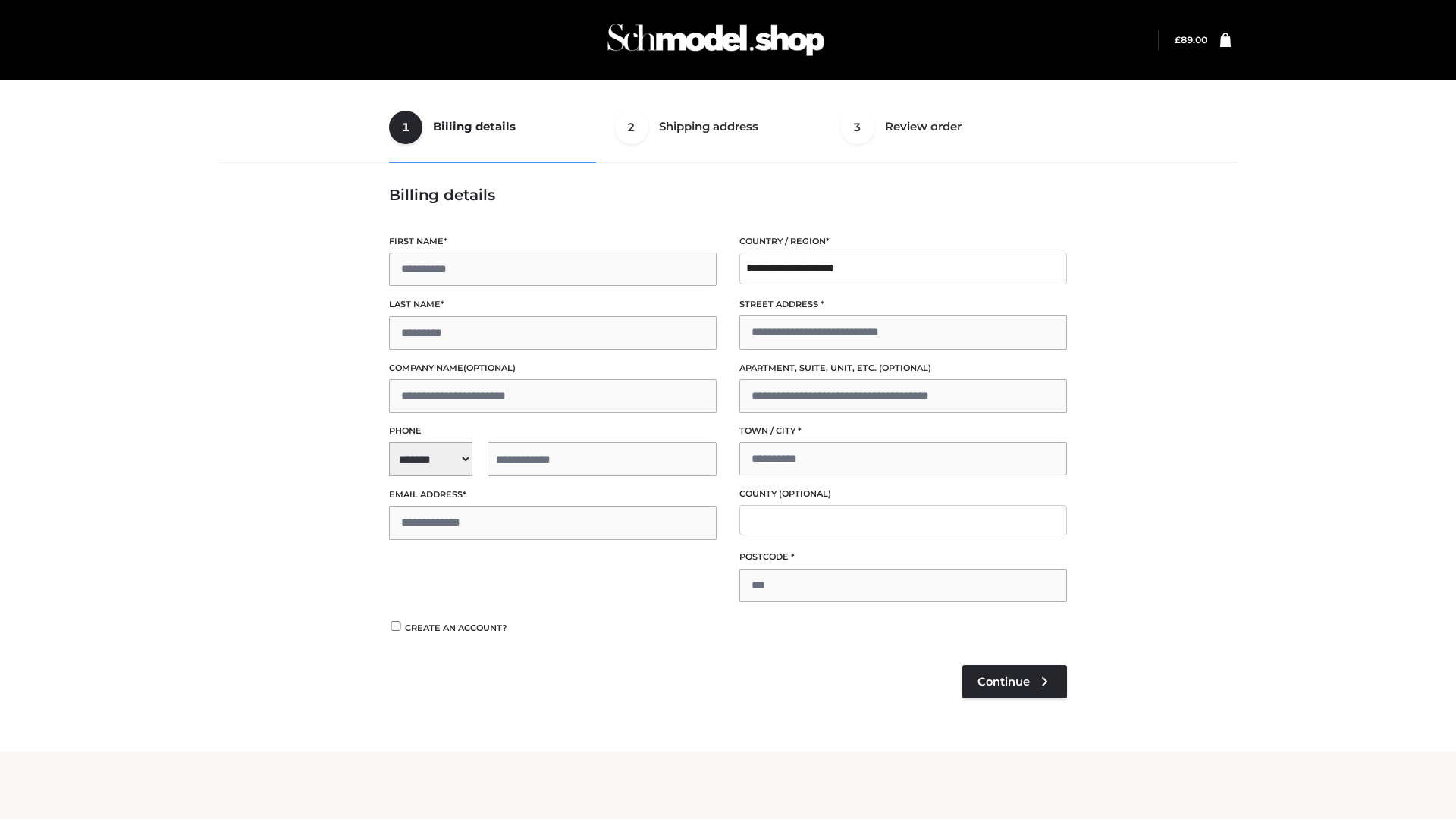 This screenshot has height=819, width=1456. What do you see at coordinates (728, 195) in the screenshot?
I see `h3: Billing details` at bounding box center [728, 195].